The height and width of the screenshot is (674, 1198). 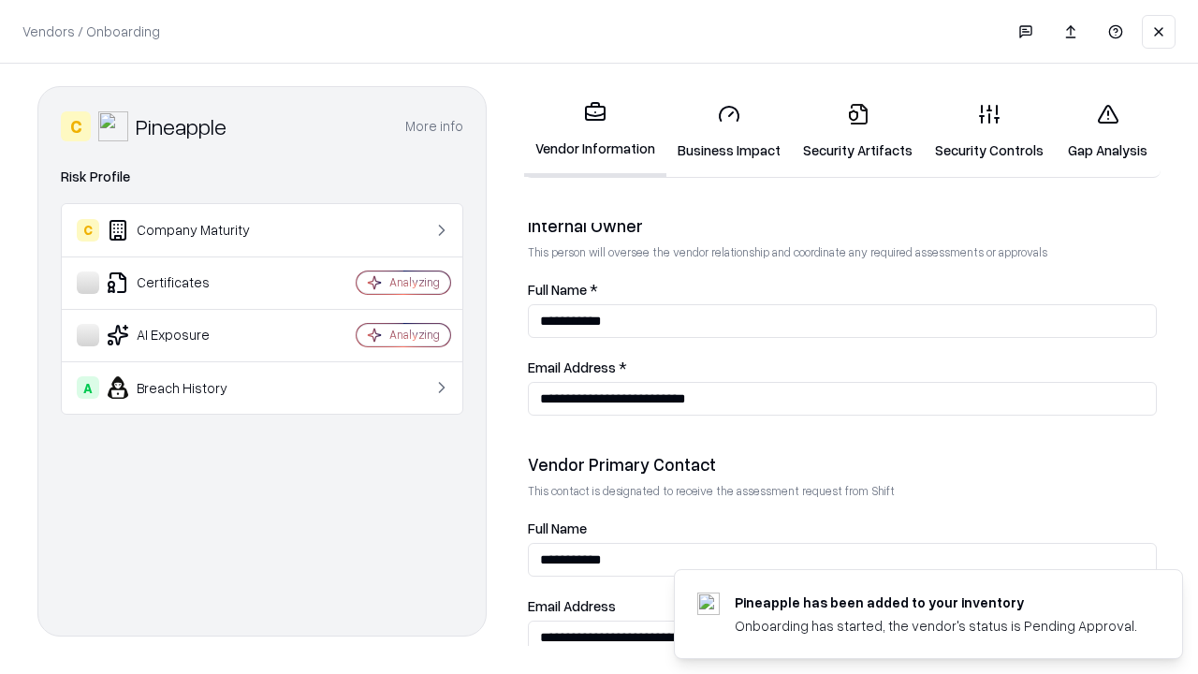 I want to click on div: Pineapple, so click(x=181, y=126).